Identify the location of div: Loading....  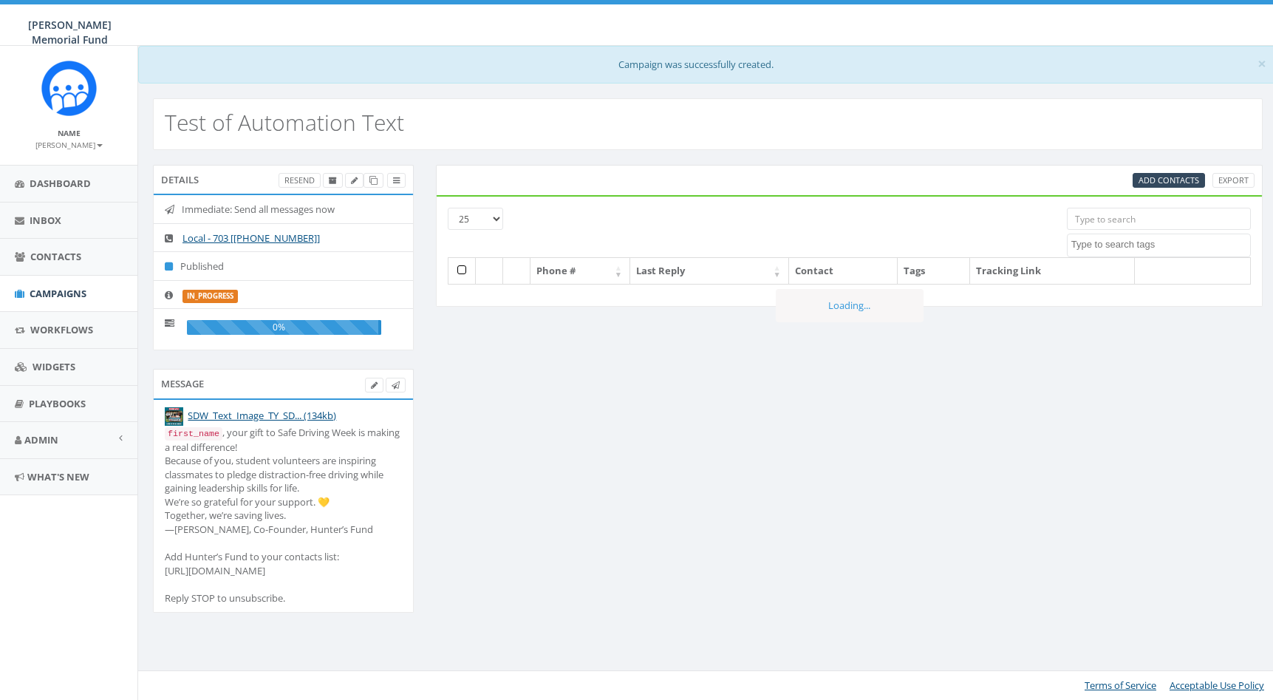
(850, 305).